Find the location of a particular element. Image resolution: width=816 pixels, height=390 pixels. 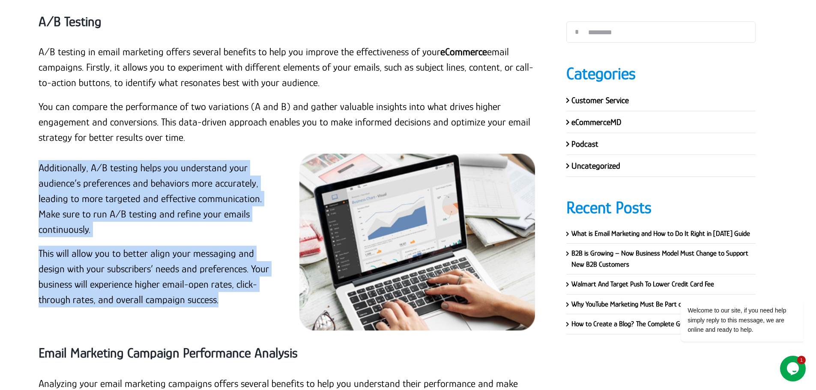

input: Search is located at coordinates (577, 32).